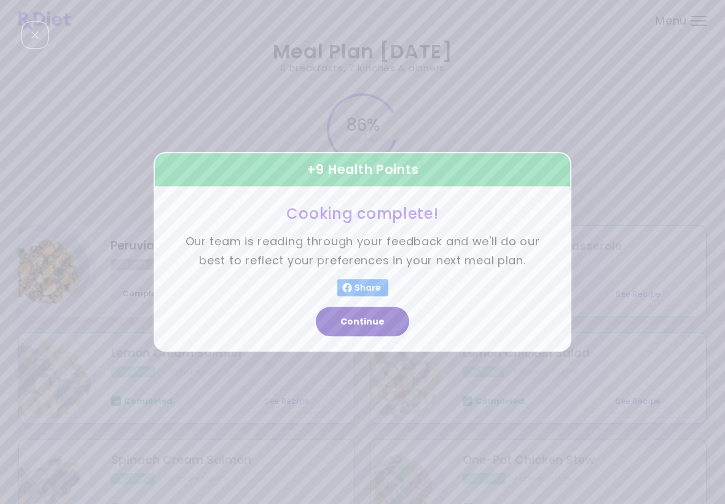 This screenshot has width=725, height=504. Describe the element at coordinates (362, 322) in the screenshot. I see `button: Continue` at that location.